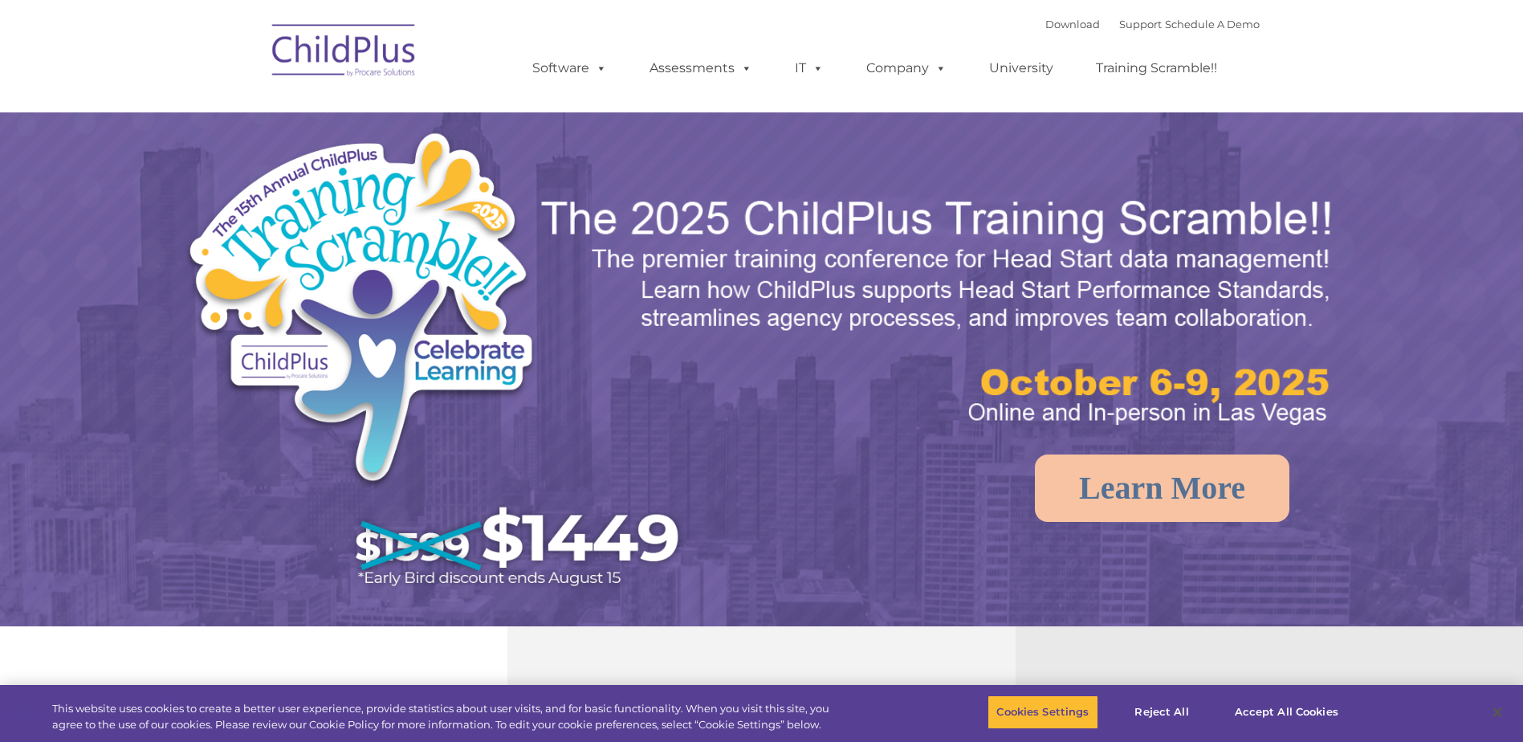 The height and width of the screenshot is (742, 1523). What do you see at coordinates (1042, 712) in the screenshot?
I see `button: Cookies Settings` at bounding box center [1042, 712].